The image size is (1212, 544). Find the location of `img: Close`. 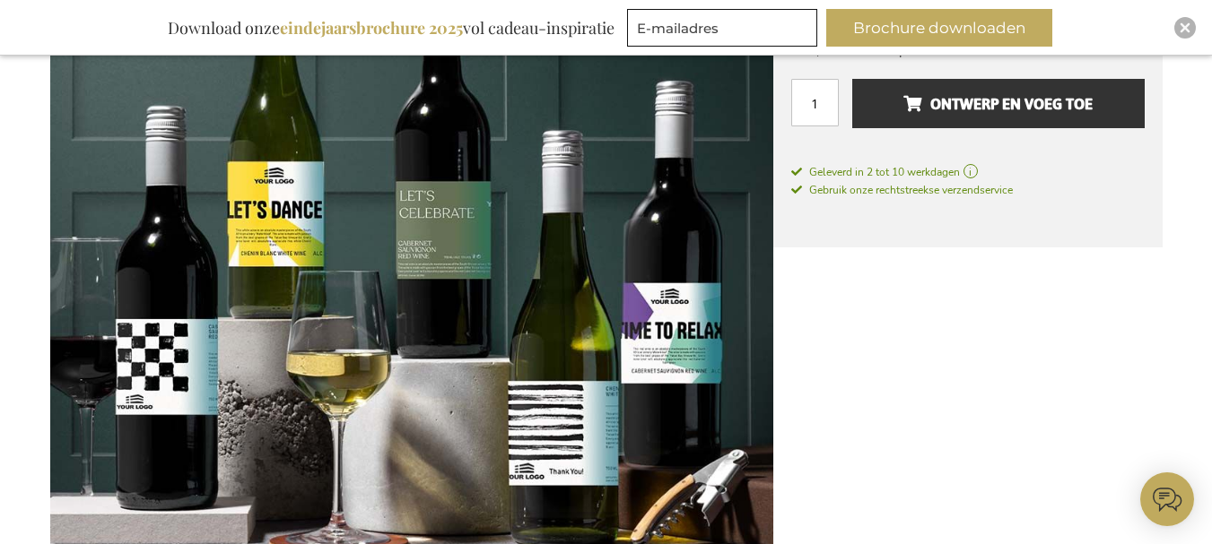

img: Close is located at coordinates (1185, 28).